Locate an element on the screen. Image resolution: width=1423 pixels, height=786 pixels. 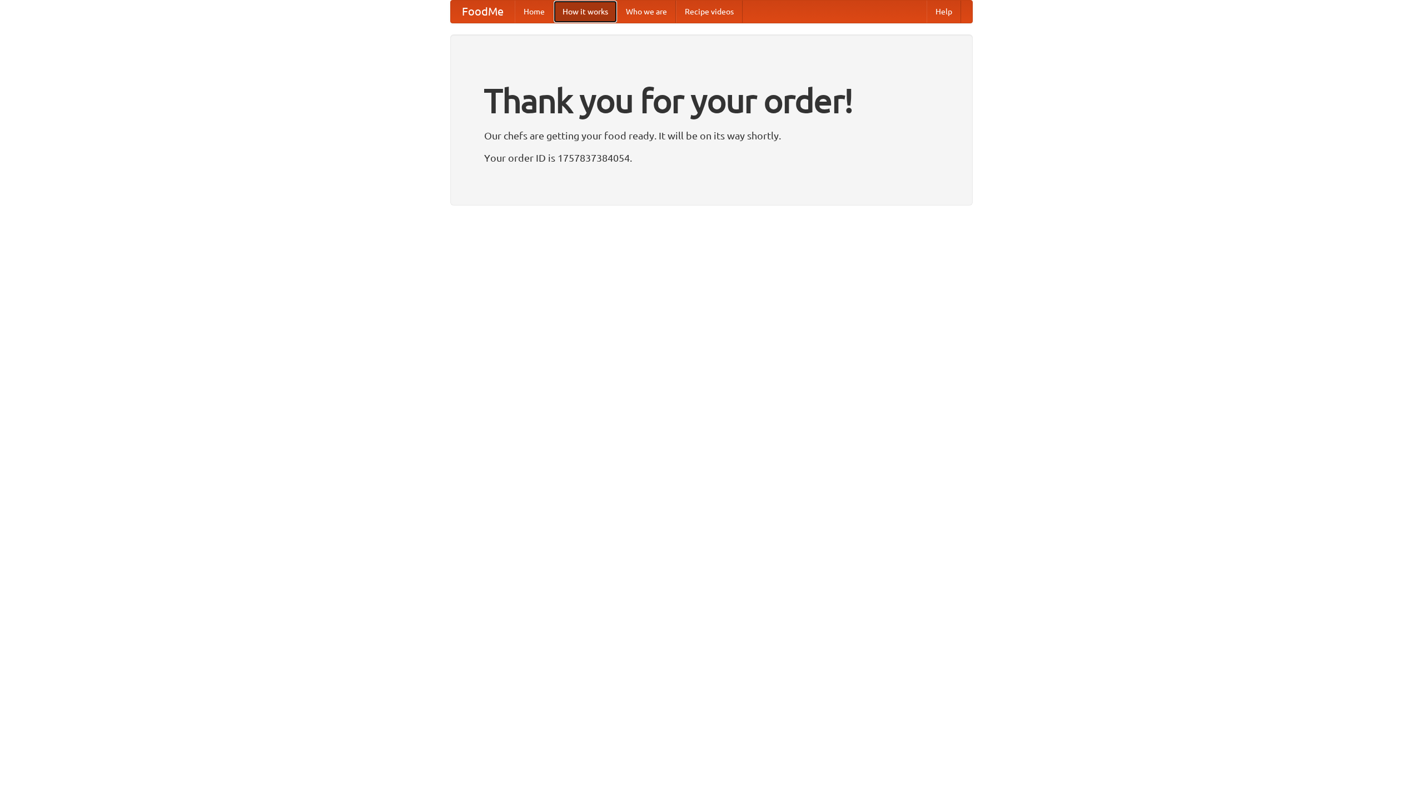
a: Recipe videos is located at coordinates (709, 12).